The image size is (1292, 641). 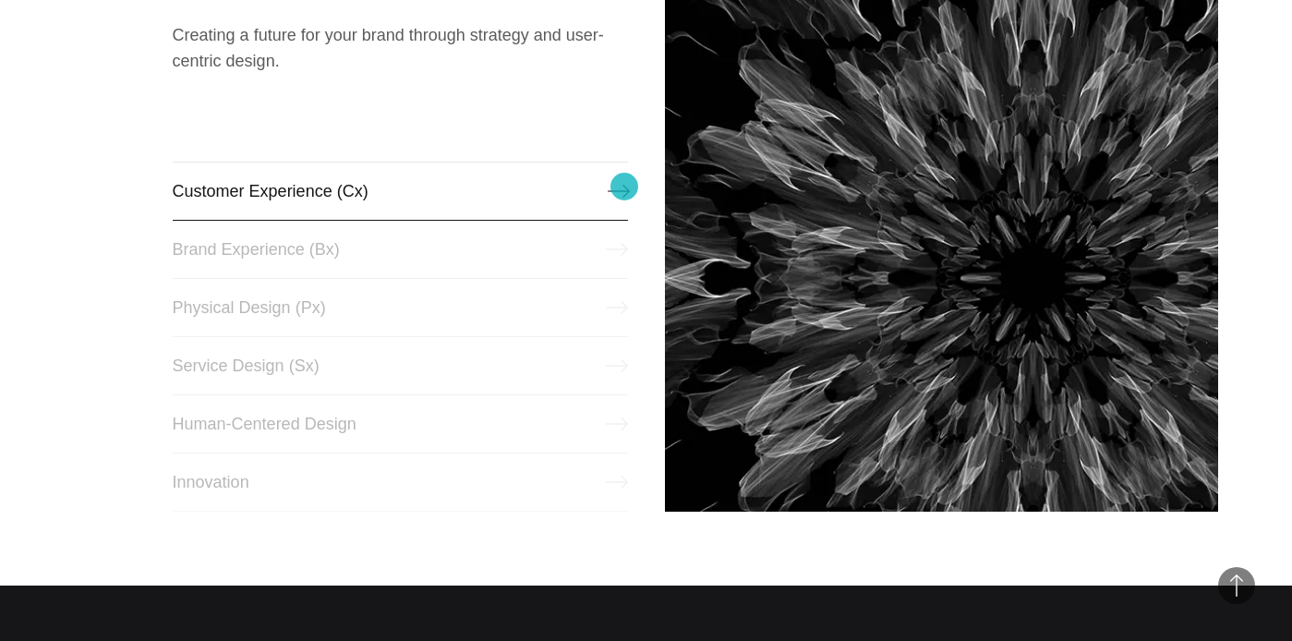 I want to click on a: Customer Experience (Cx), so click(x=400, y=191).